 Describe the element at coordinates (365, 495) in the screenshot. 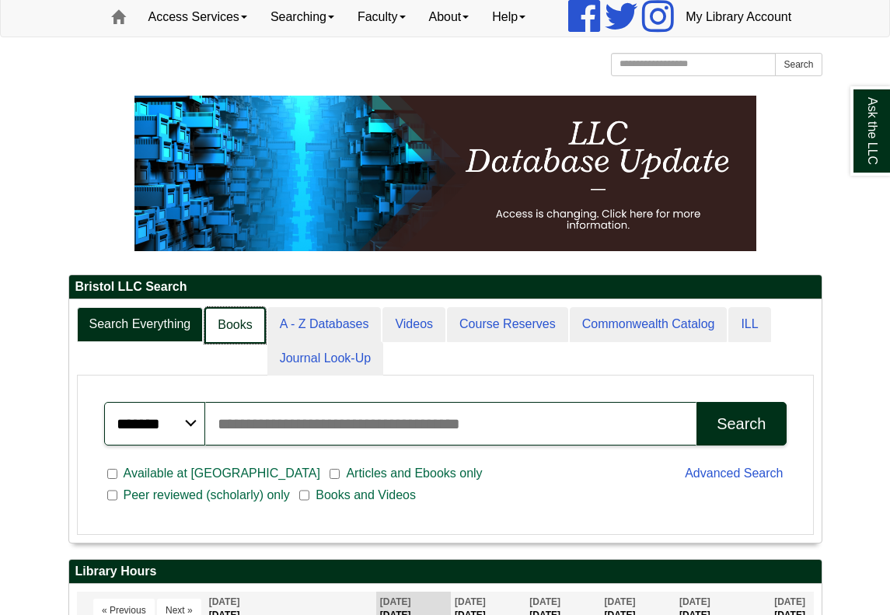

I see `span: Books and Videos` at that location.